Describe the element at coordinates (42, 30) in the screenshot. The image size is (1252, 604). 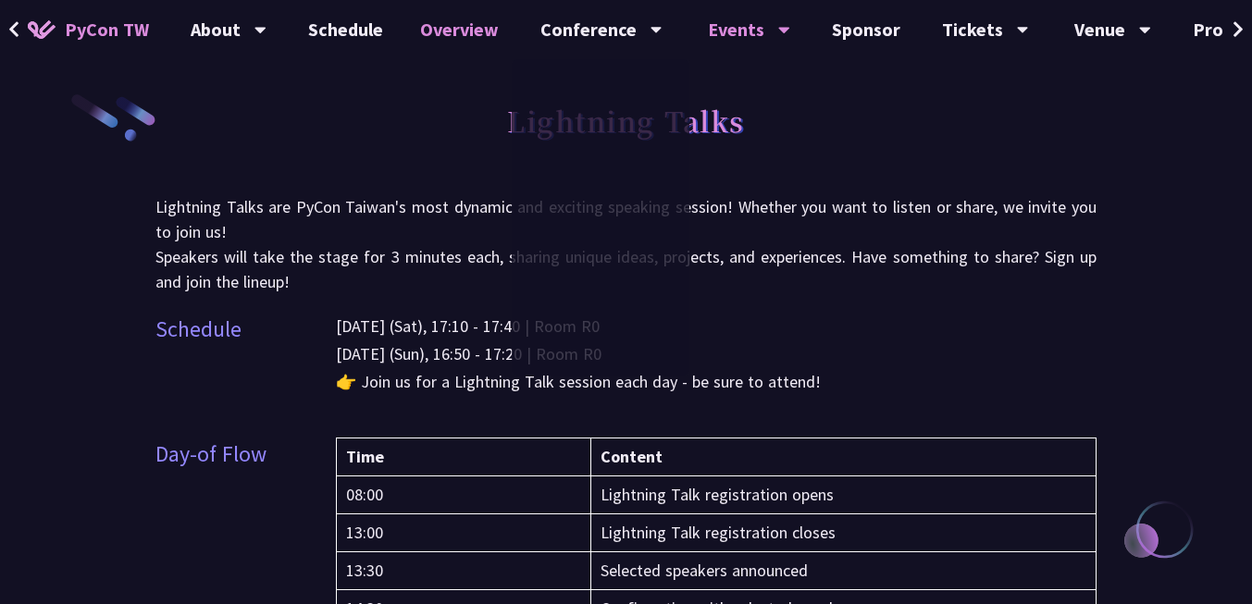
I see `img: Home icon of PyCon TW 2025` at that location.